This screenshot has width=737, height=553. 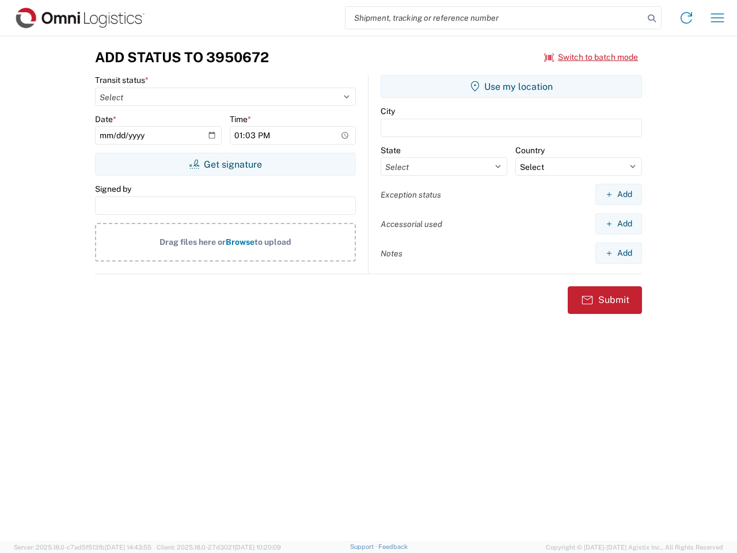 What do you see at coordinates (410, 195) in the screenshot?
I see `label: Exception status` at bounding box center [410, 195].